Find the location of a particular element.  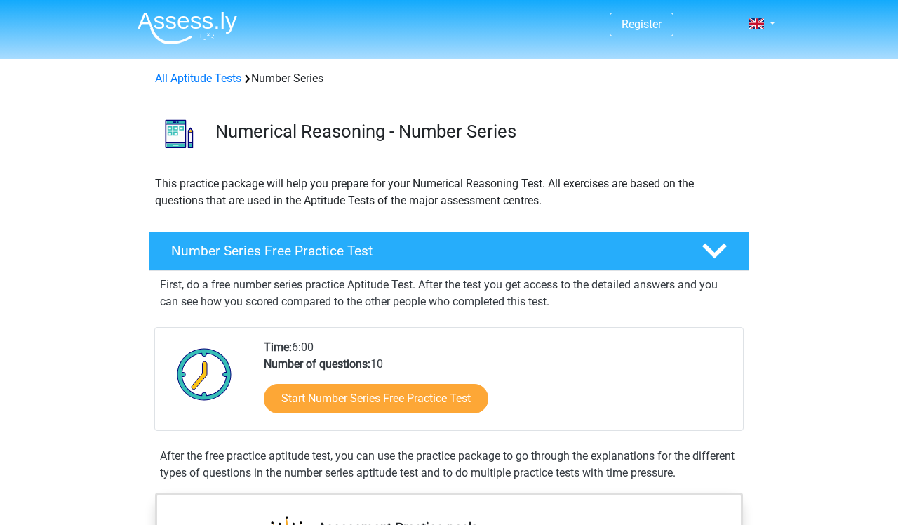

a: Number Series Free Practice Test is located at coordinates (449, 251).